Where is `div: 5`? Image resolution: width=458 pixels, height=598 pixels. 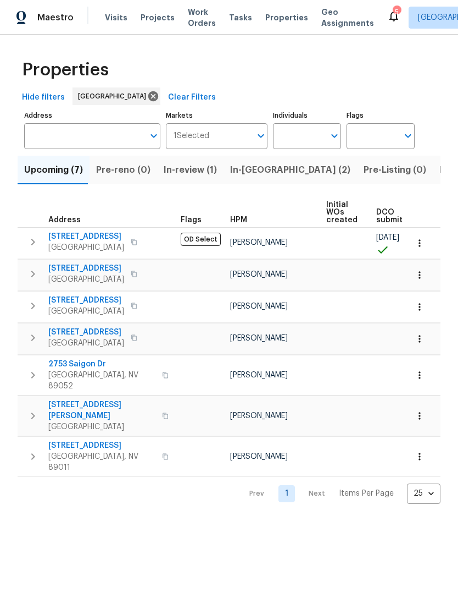 div: 5 is located at coordinates (397, 12).